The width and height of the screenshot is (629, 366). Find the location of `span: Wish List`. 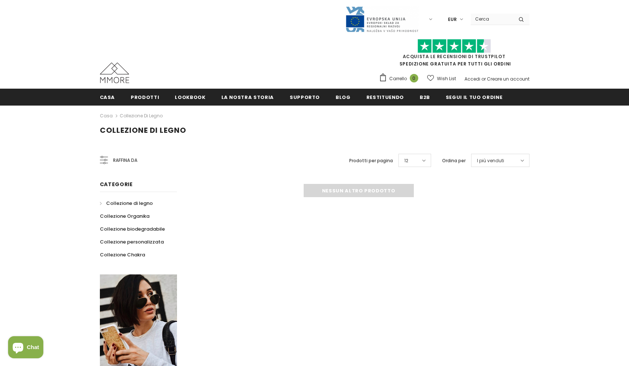

span: Wish List is located at coordinates (447, 79).